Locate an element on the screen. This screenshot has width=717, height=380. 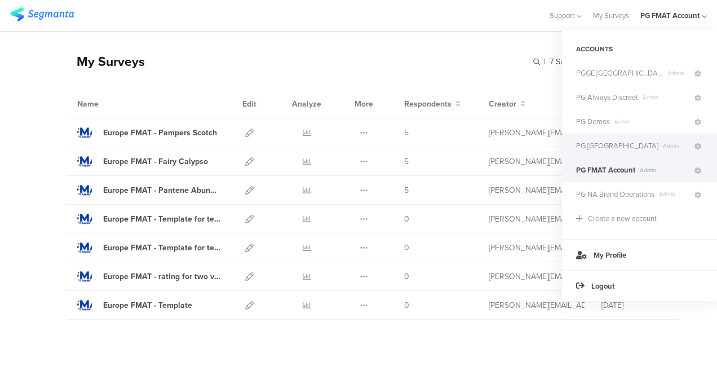
div: PG FMAT Account is located at coordinates (670, 15).